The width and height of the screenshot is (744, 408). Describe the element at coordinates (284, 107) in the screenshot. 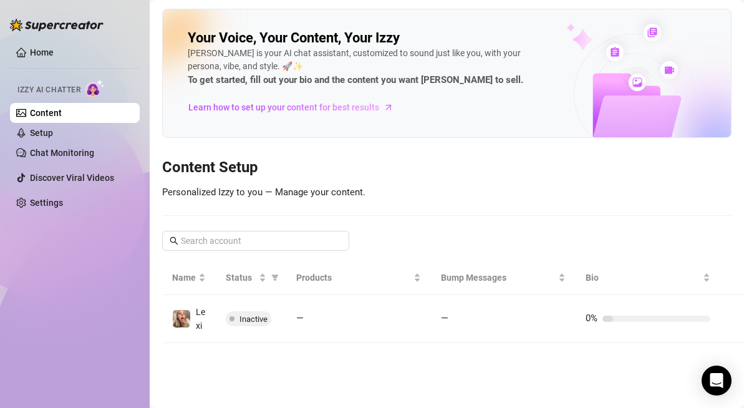

I see `span: Learn how to set up your content for best results` at that location.